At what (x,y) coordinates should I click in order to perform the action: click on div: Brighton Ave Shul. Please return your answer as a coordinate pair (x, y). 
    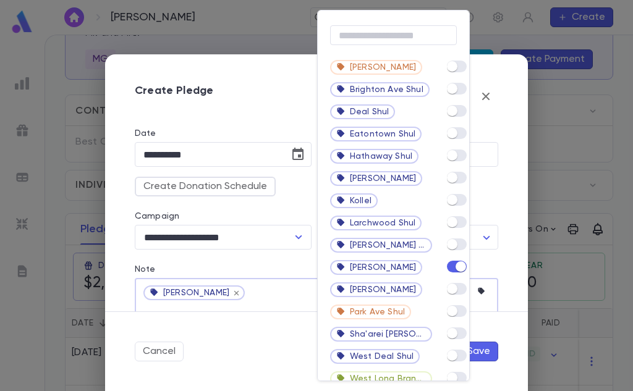
    Looking at the image, I should click on (380, 90).